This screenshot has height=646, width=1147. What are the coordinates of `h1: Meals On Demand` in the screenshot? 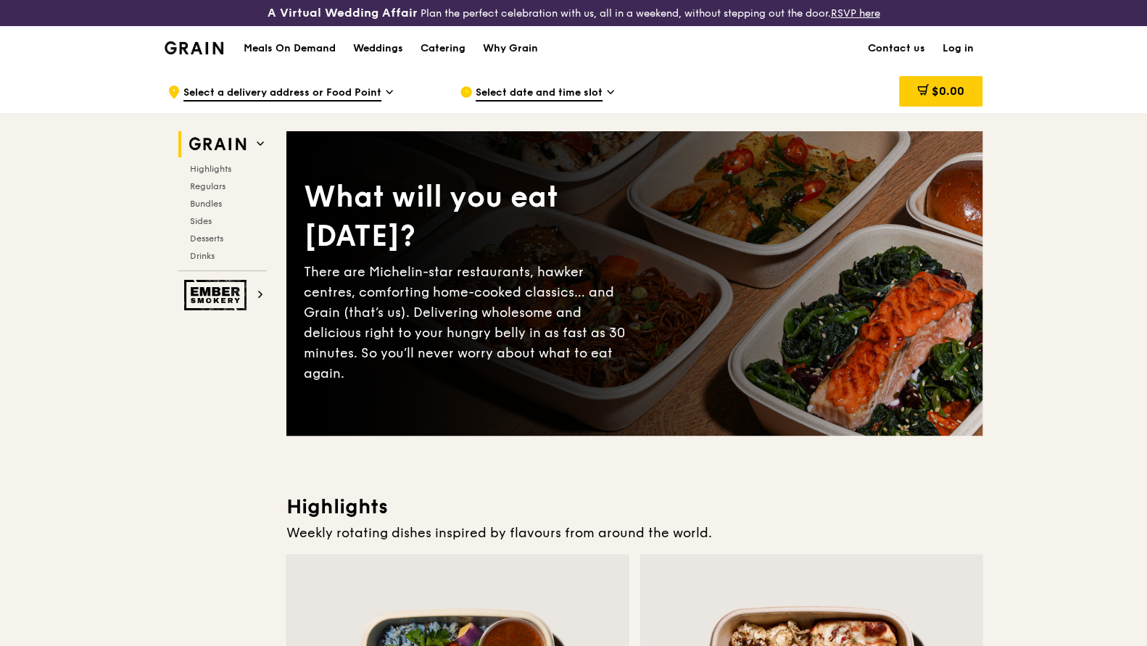 It's located at (289, 49).